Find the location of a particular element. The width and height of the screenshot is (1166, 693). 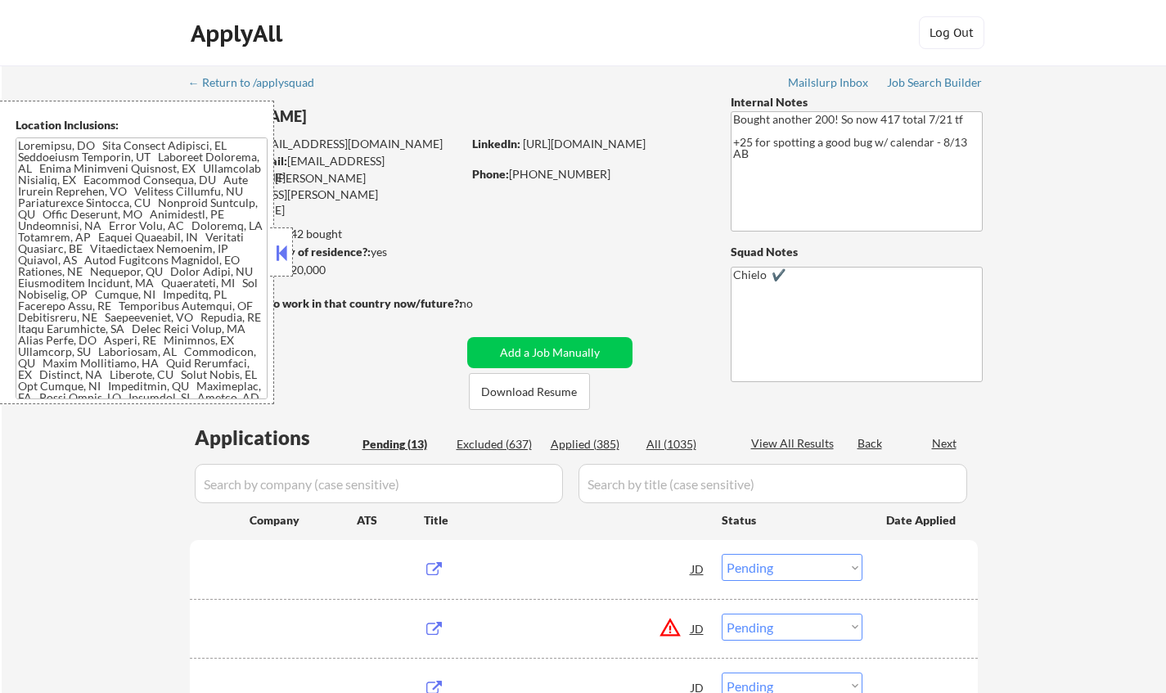

a: ← Return to /applysquad is located at coordinates (259, 84).